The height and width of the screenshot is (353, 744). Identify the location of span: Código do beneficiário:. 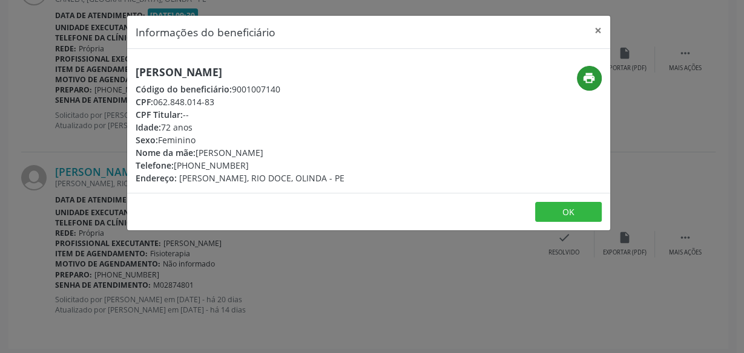
(183, 89).